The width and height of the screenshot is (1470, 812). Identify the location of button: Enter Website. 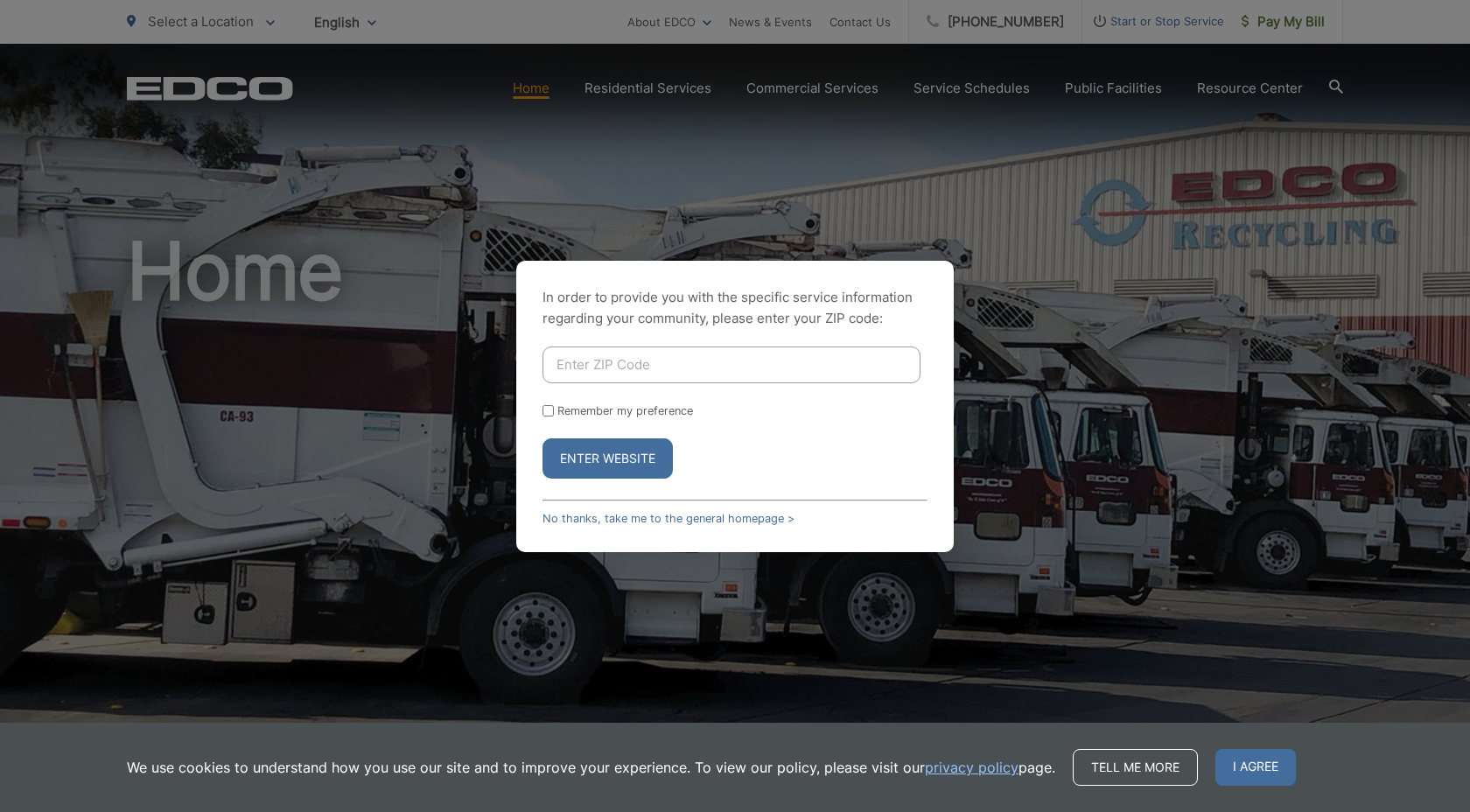
(608, 458).